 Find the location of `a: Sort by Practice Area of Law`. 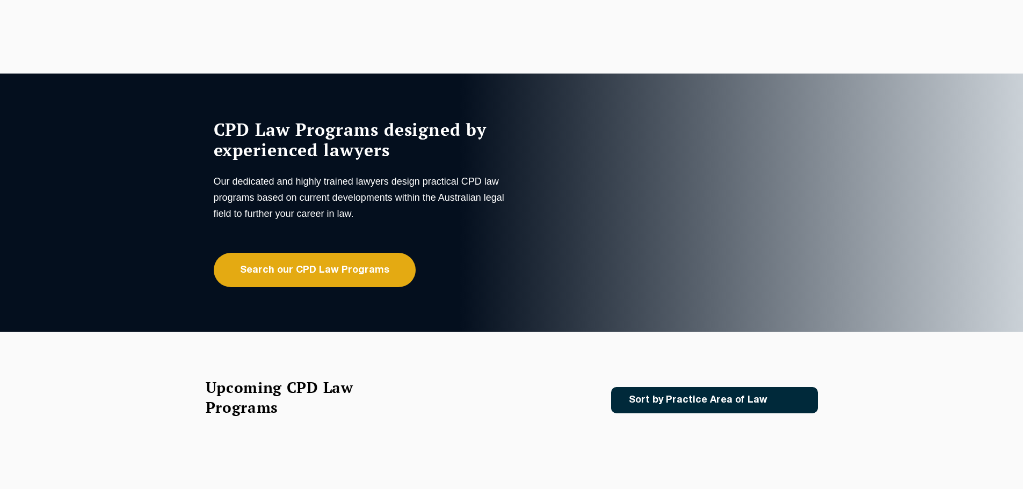

a: Sort by Practice Area of Law is located at coordinates (714, 400).